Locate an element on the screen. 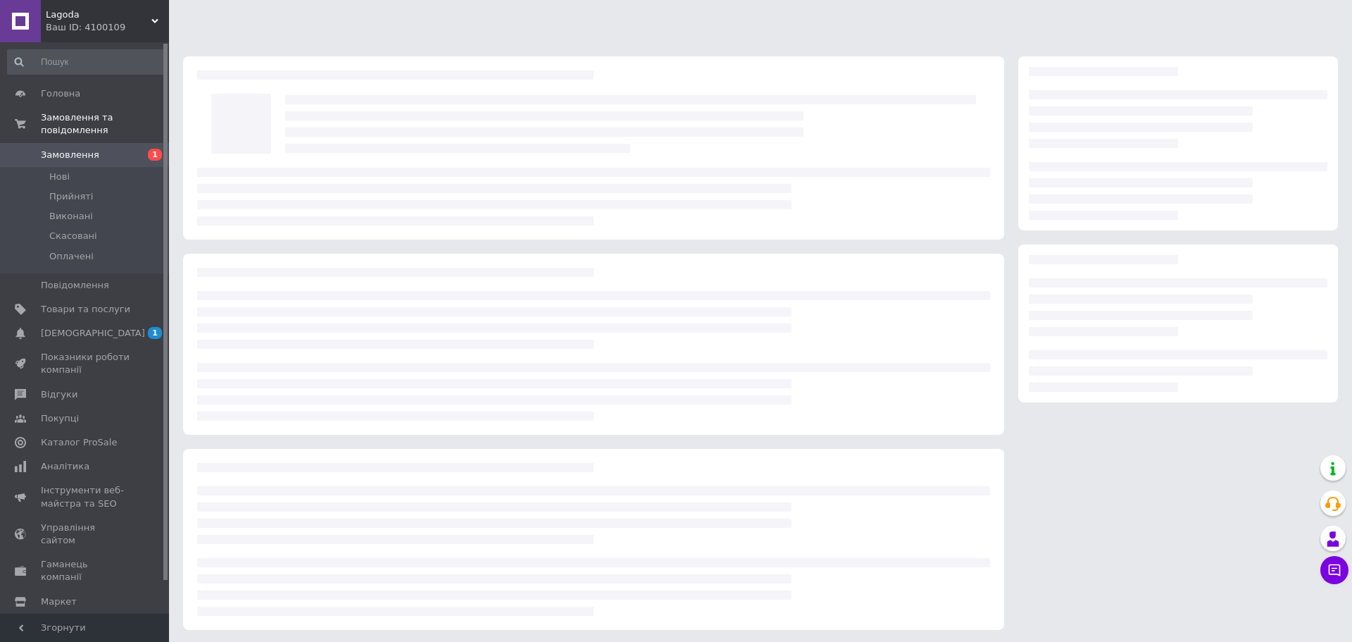 The image size is (1352, 642). div: Ваш ID: 4100109 is located at coordinates (107, 27).